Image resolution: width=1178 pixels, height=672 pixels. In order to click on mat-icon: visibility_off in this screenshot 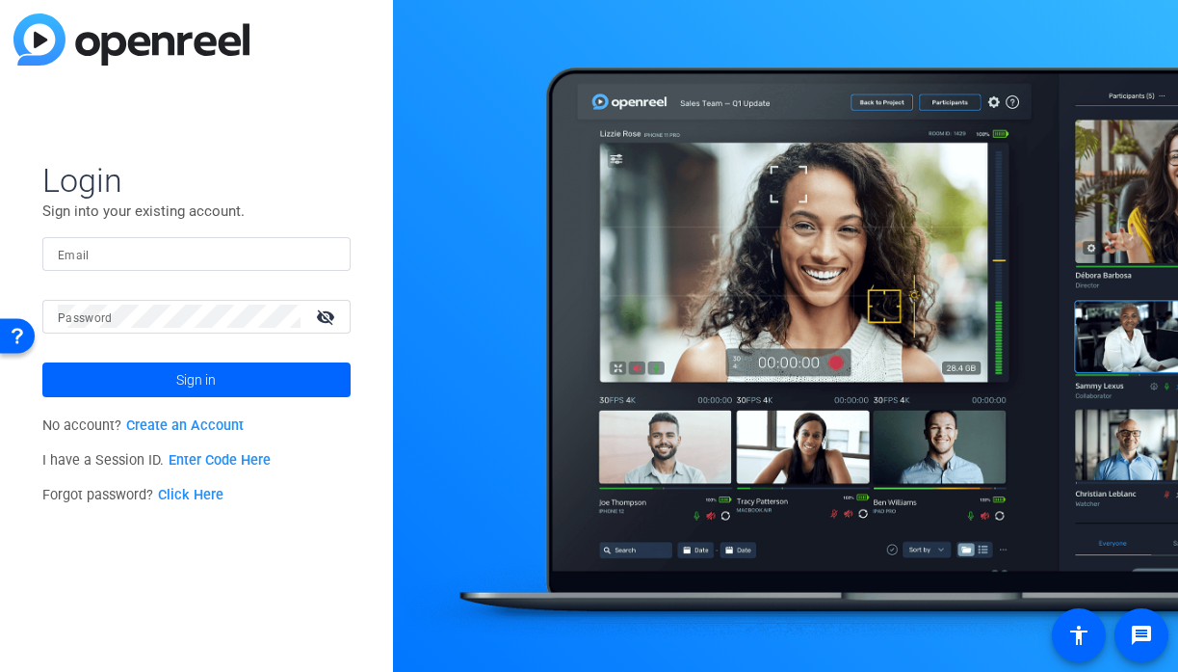, I will do `click(328, 316)`.